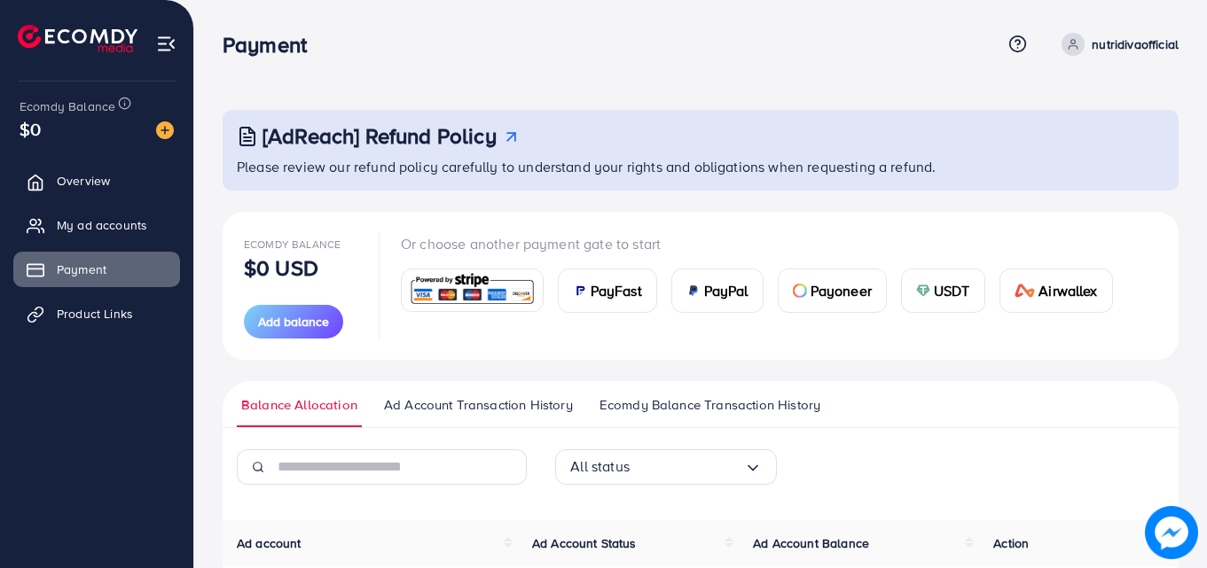  What do you see at coordinates (97, 314) in the screenshot?
I see `a: Product Links` at bounding box center [97, 314].